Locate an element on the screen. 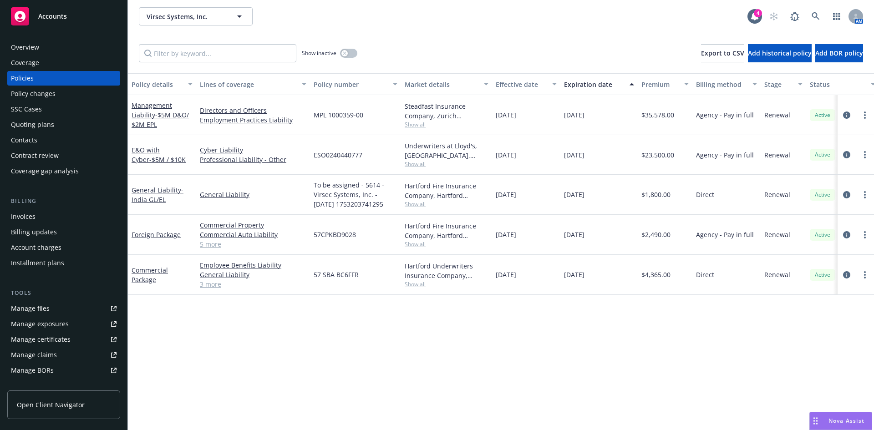  a: Summary of insurance is located at coordinates (64, 386).